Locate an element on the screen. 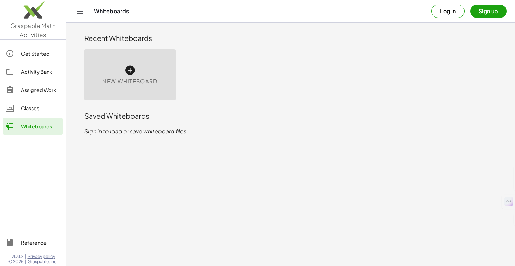 The height and width of the screenshot is (266, 515). a: Whiteboards is located at coordinates (33, 126).